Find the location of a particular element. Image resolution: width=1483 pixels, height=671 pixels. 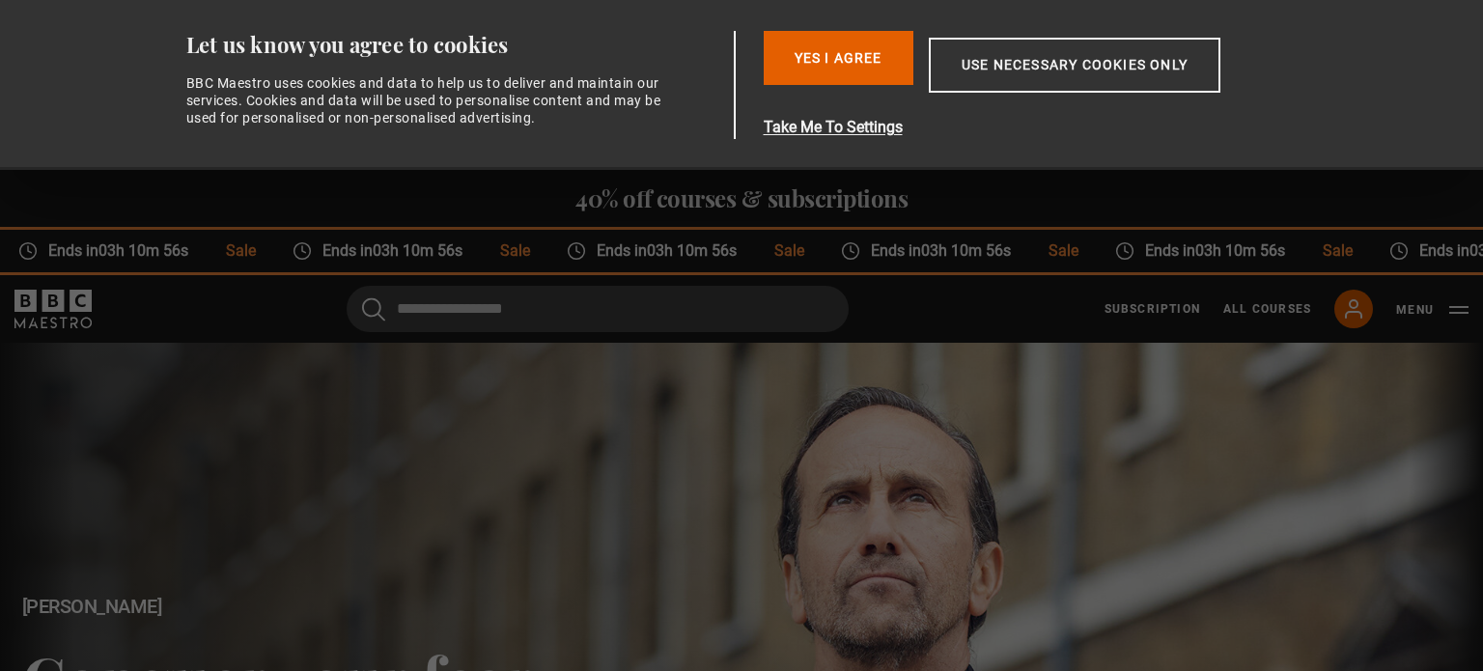

div: Let us know you agree to cookies is located at coordinates (457, 44).